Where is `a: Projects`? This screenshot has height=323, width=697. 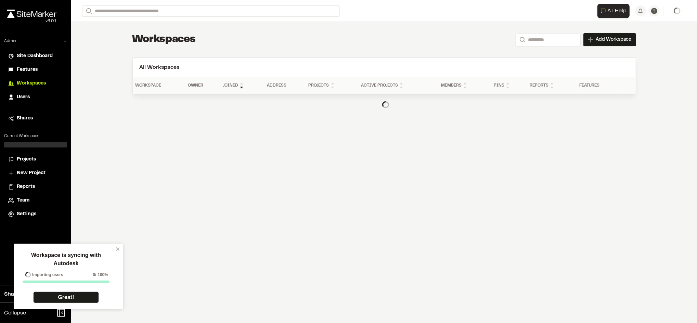 a: Projects is located at coordinates (36, 160).